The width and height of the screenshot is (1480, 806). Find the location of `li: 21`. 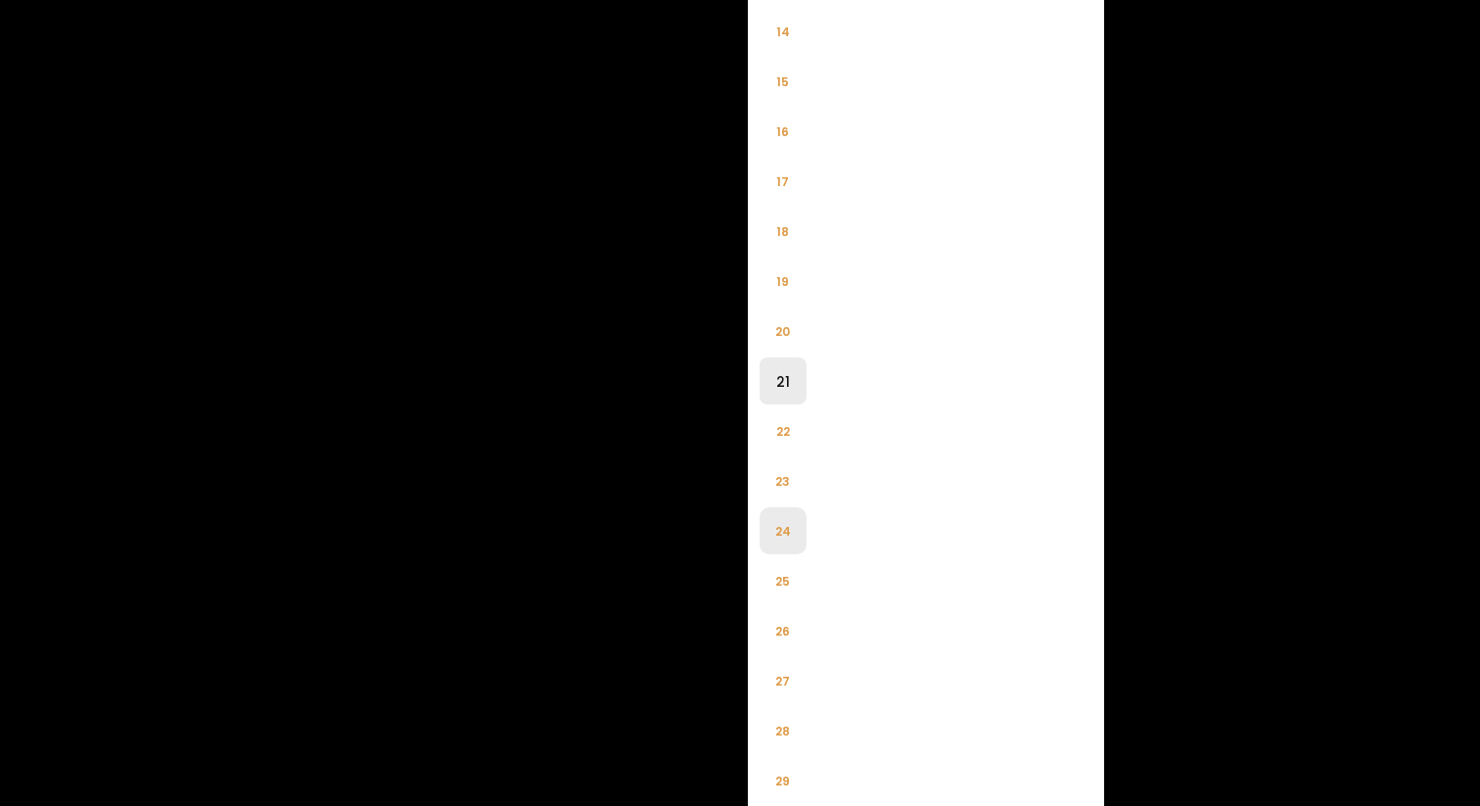

li: 21 is located at coordinates (783, 381).